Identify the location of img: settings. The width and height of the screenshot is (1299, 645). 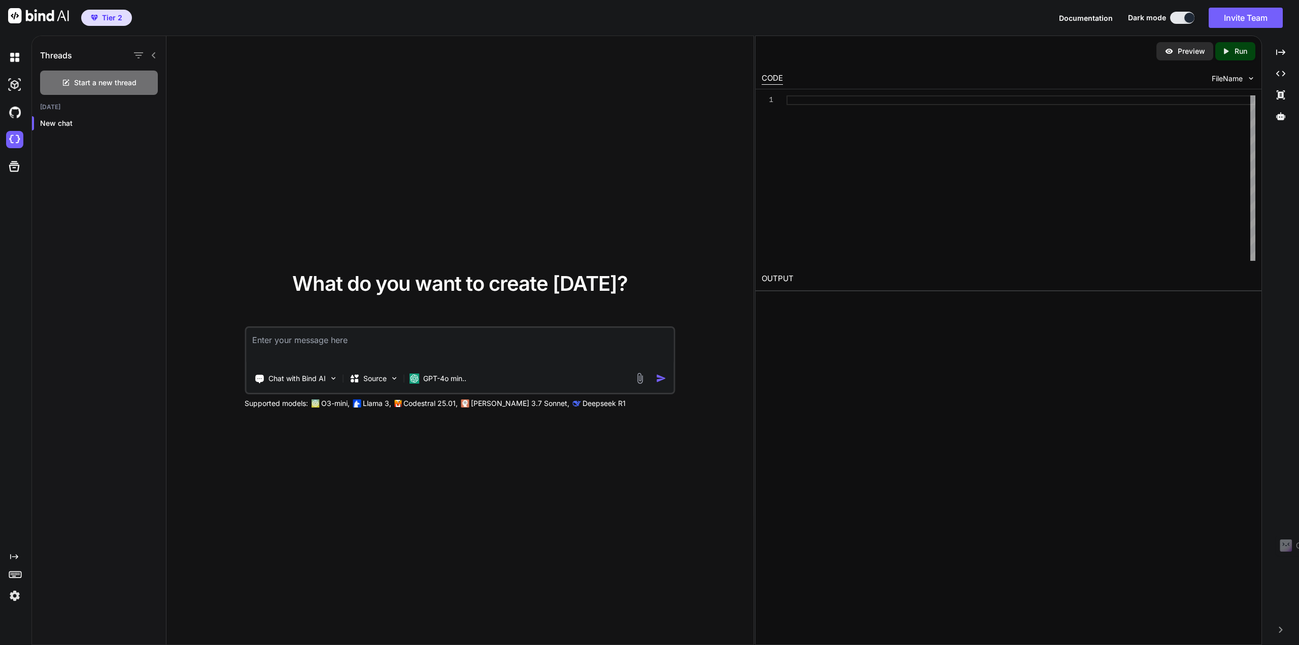
(15, 596).